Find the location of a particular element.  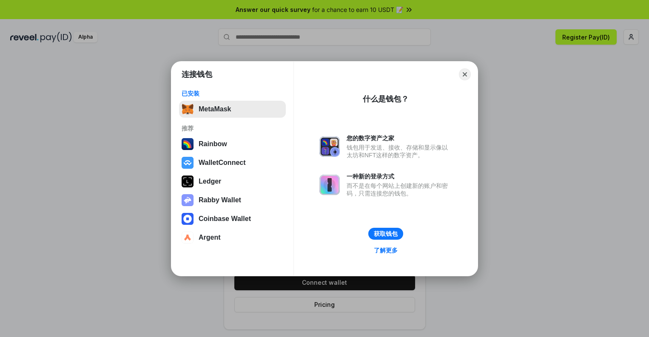

div: WalletConnect is located at coordinates (222, 163).